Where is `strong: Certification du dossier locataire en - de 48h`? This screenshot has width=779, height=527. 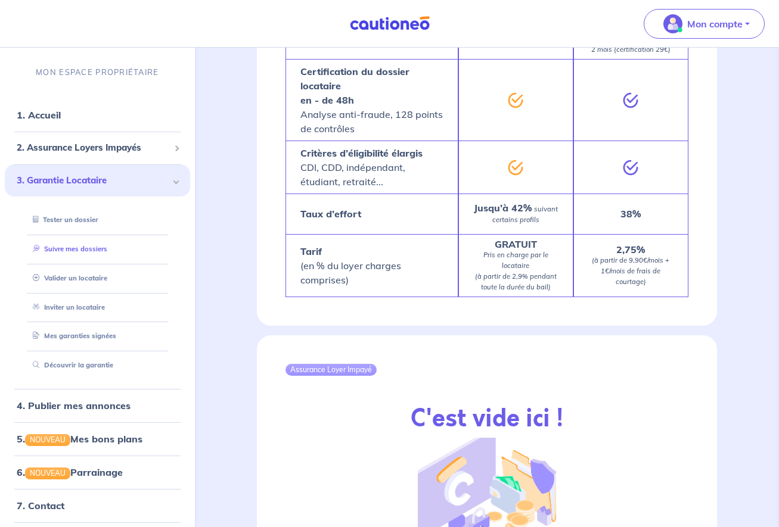
strong: Certification du dossier locataire en - de 48h is located at coordinates (354, 86).